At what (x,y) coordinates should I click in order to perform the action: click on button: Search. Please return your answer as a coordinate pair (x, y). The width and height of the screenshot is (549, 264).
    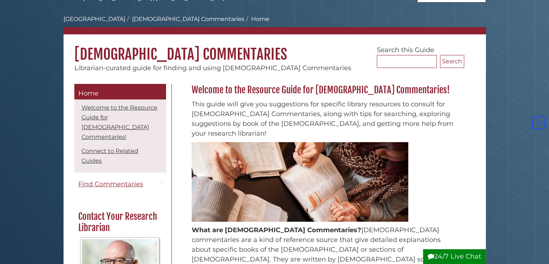
    Looking at the image, I should click on (452, 61).